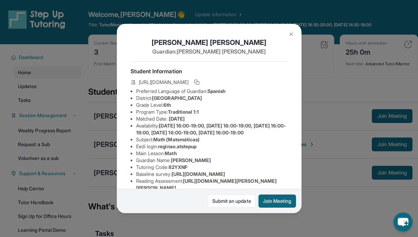  What do you see at coordinates (209, 71) in the screenshot?
I see `h4: Student Information` at bounding box center [209, 71].